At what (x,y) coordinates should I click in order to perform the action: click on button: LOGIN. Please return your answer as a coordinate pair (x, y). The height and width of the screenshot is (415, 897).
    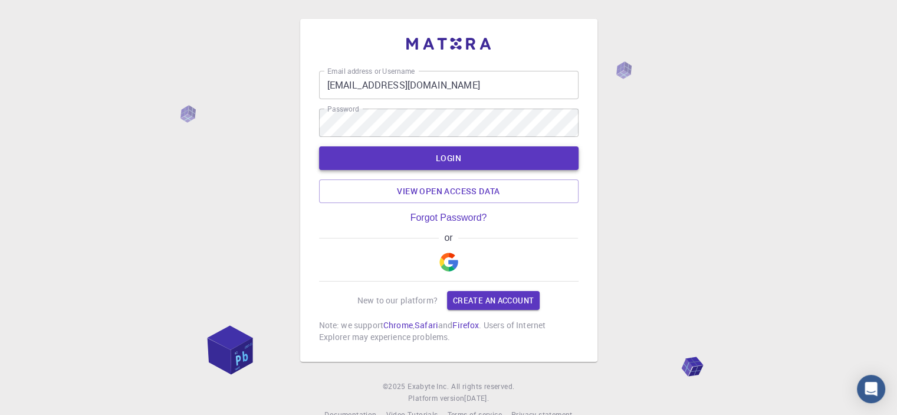
    Looking at the image, I should click on (449, 158).